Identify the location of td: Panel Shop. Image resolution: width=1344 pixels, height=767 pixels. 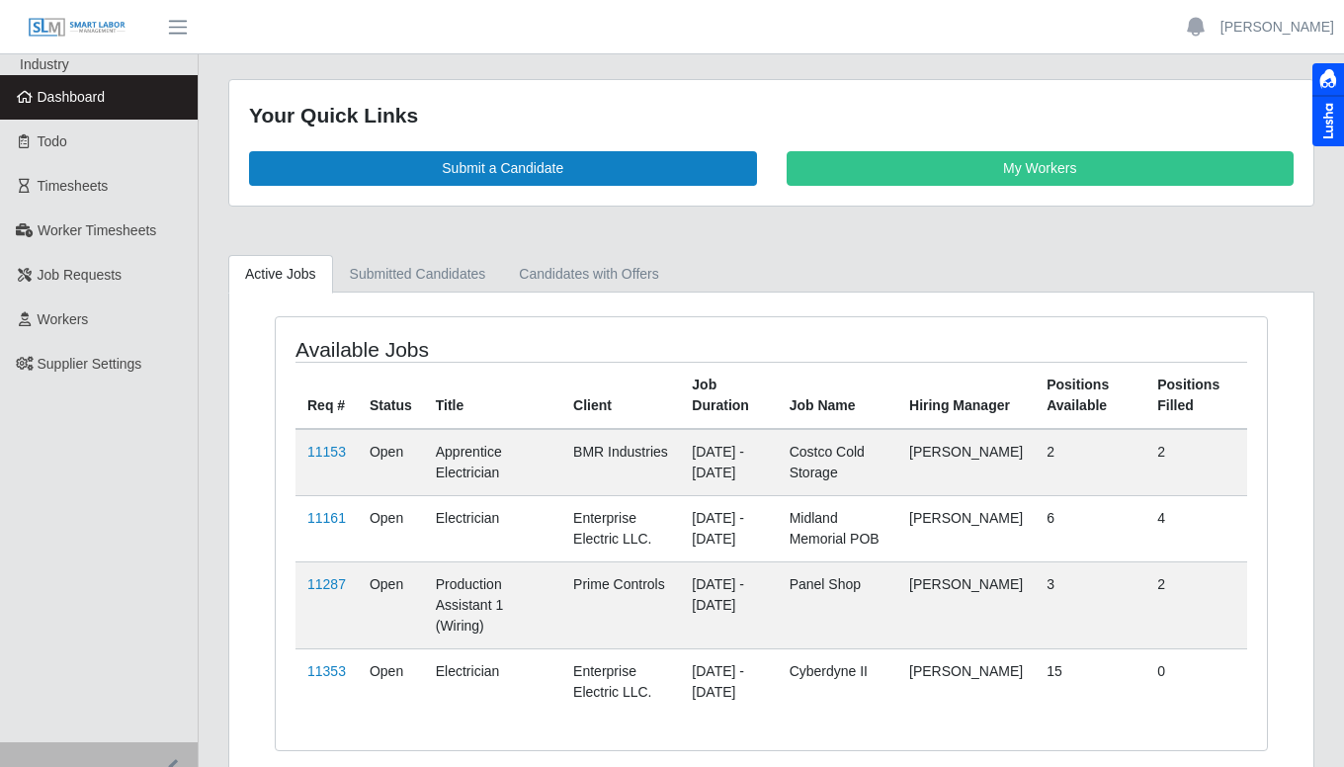
(837, 605).